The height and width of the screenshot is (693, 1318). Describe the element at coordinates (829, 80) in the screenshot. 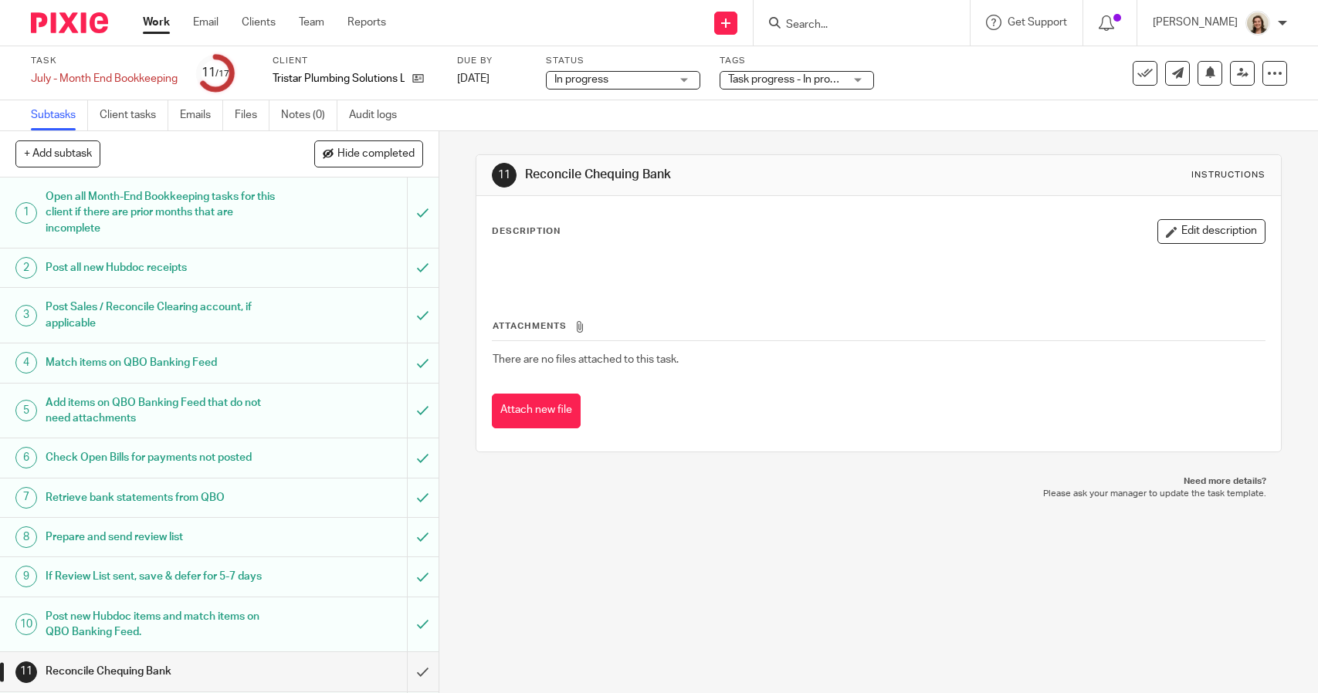

I see `span: Task progress - In progress (With Lead) + 3` at that location.